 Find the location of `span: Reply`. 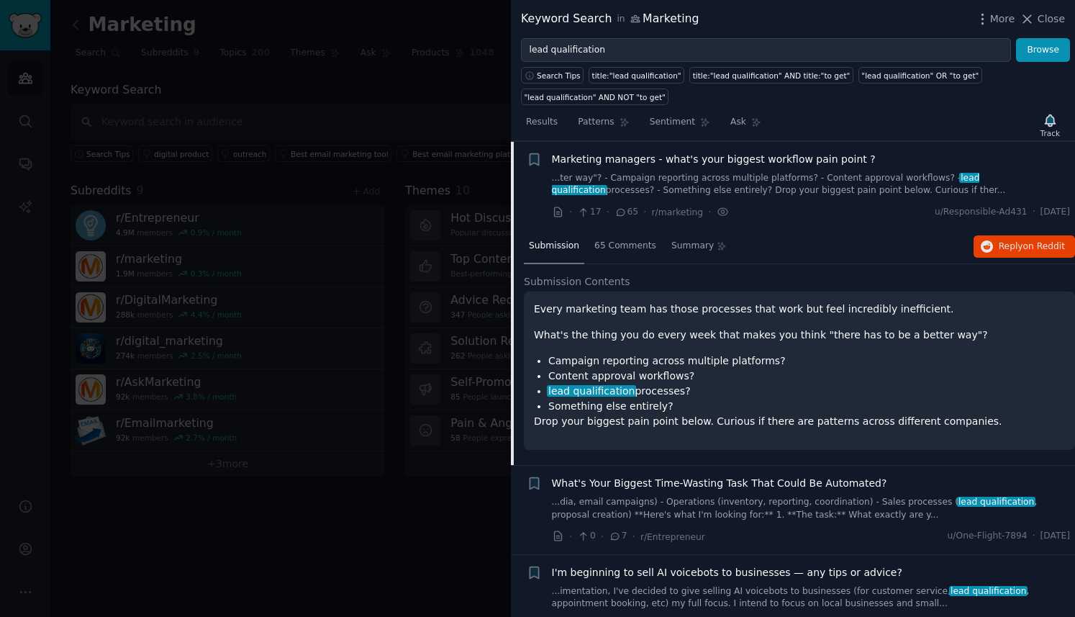

span: Reply is located at coordinates (1032, 247).